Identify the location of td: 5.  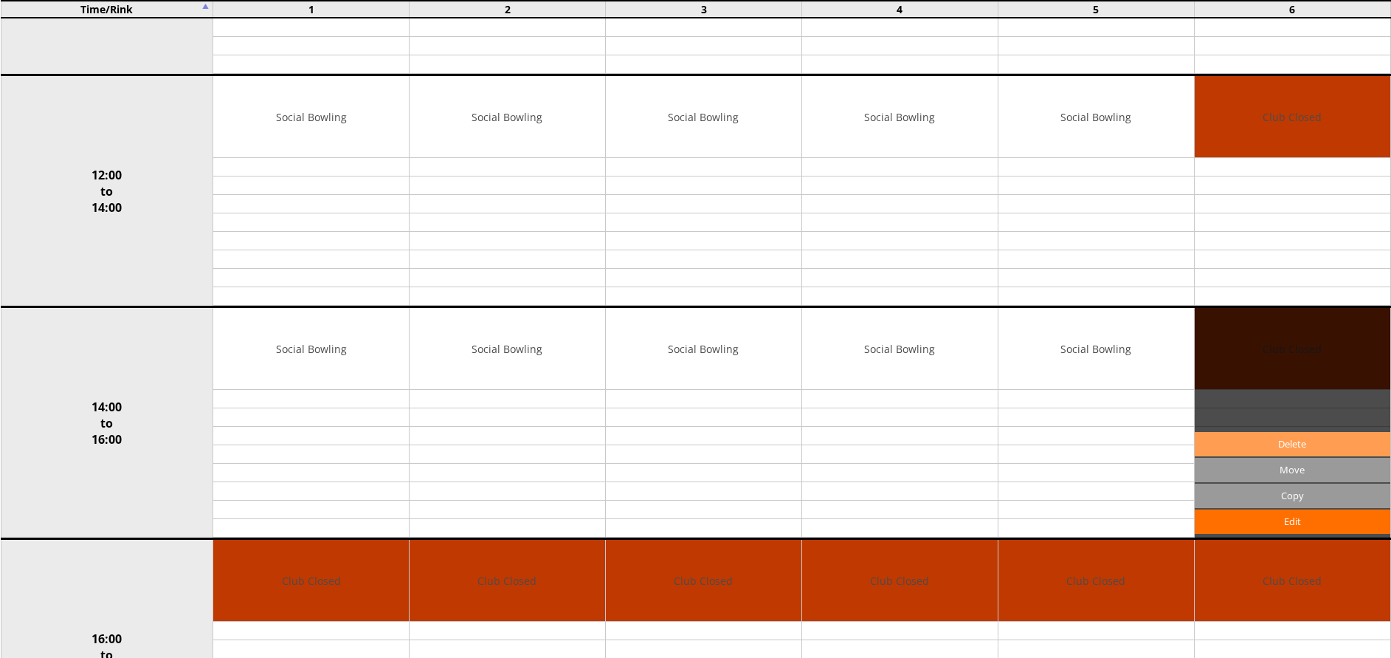
(1096, 9).